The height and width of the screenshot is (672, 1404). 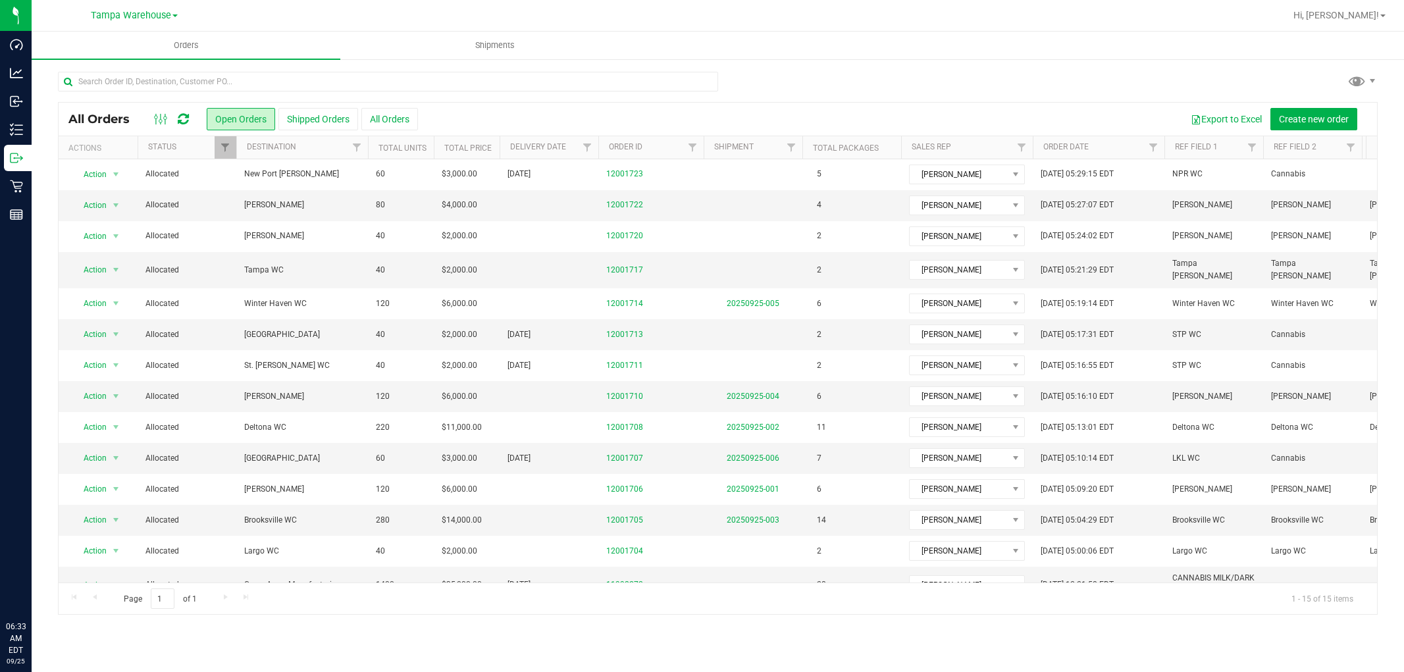 What do you see at coordinates (16, 45) in the screenshot?
I see `inline-svg: Dashboard` at bounding box center [16, 45].